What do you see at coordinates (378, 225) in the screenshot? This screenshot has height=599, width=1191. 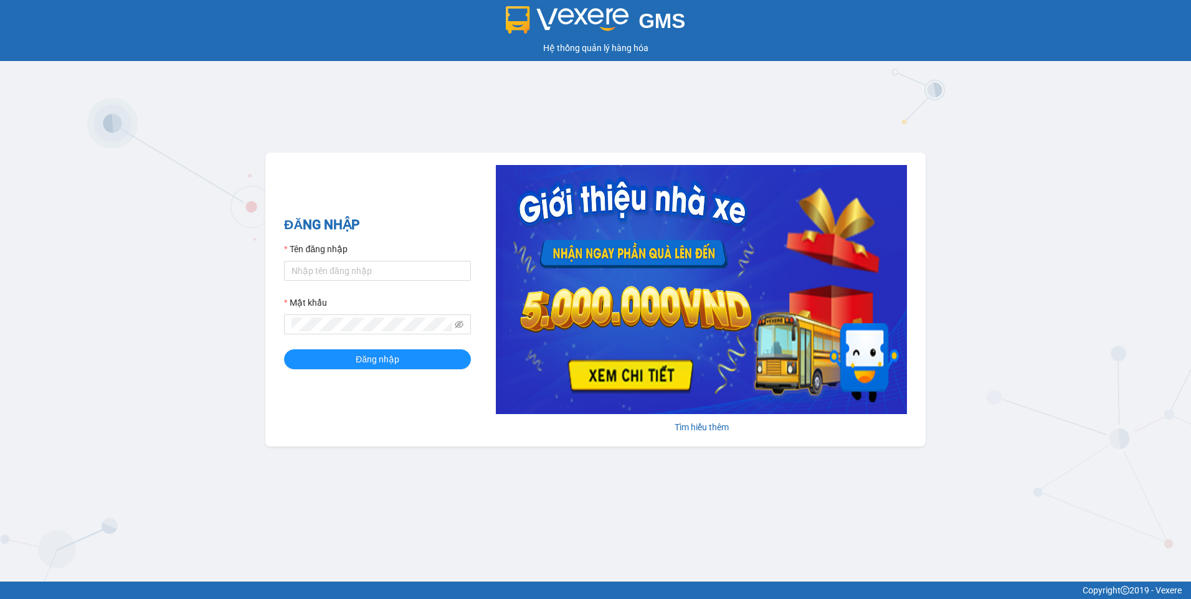 I see `h2: ĐĂNG NHẬP` at bounding box center [378, 225].